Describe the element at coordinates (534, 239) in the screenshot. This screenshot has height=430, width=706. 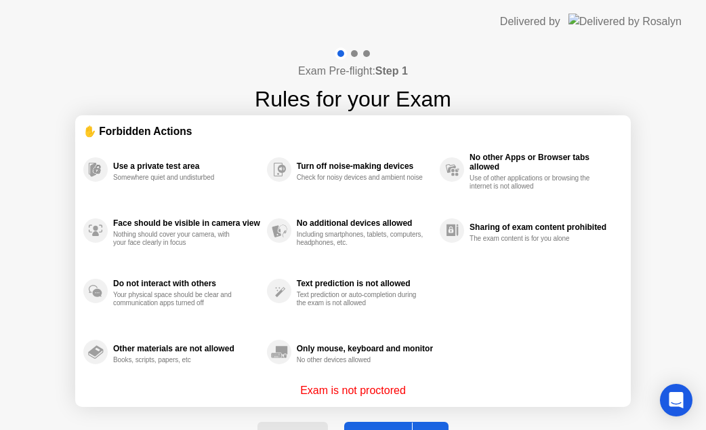
I see `div: The exam content is for you alone` at that location.